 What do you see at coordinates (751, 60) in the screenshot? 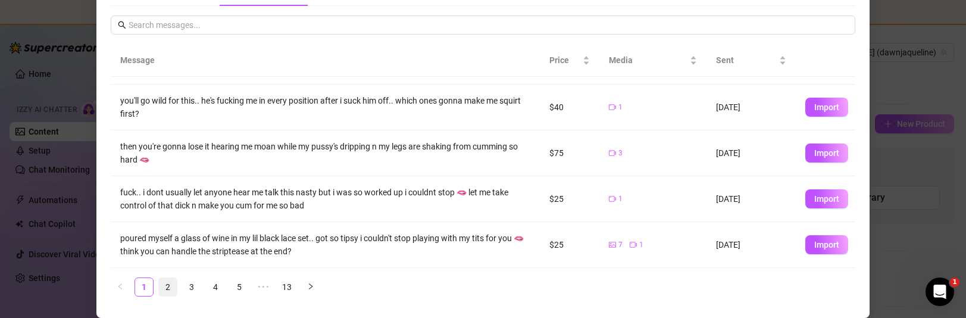
I see `th: Sent` at bounding box center [751, 60].